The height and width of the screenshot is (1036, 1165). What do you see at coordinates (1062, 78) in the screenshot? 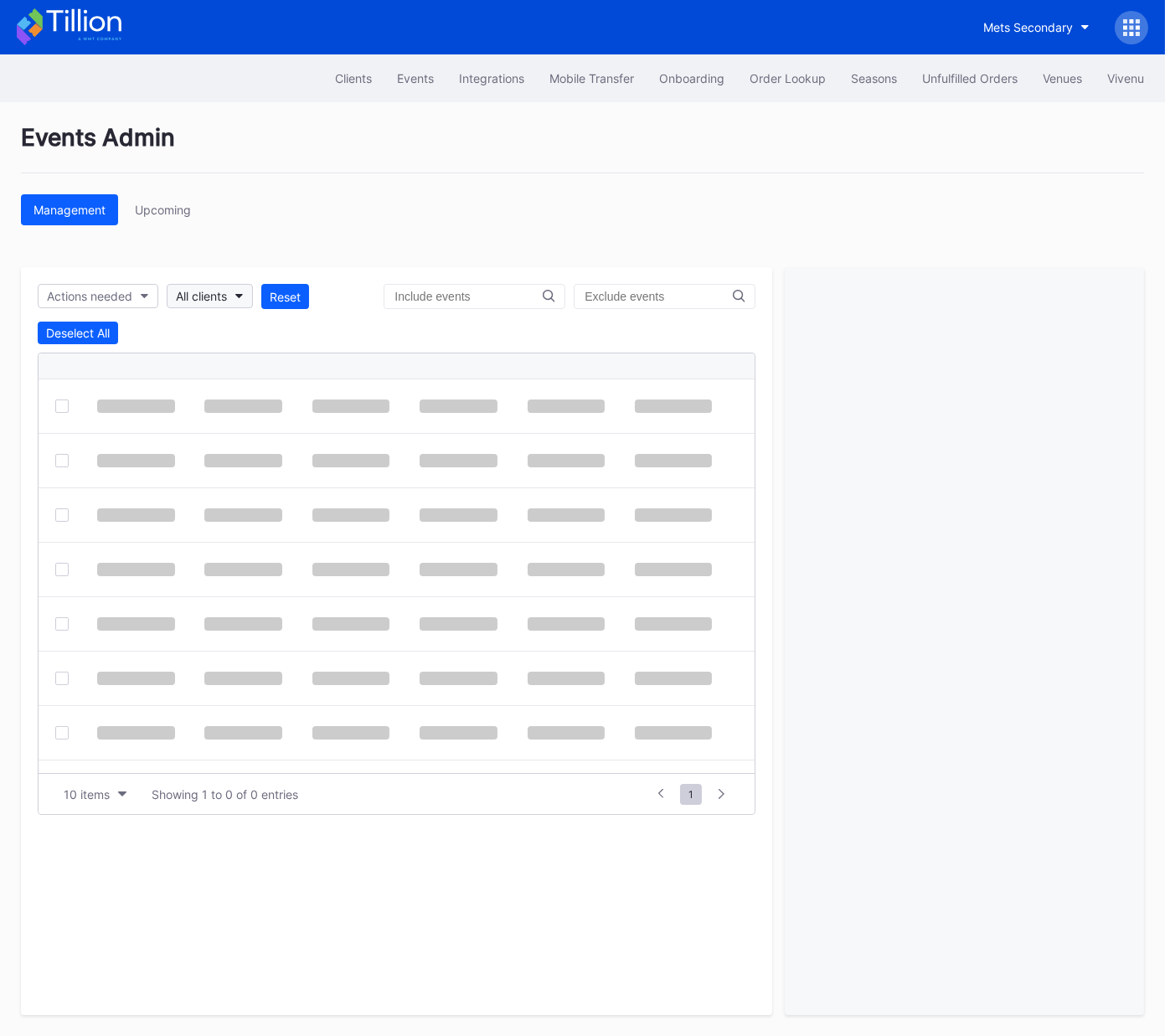
I see `a: Venues` at bounding box center [1062, 78].